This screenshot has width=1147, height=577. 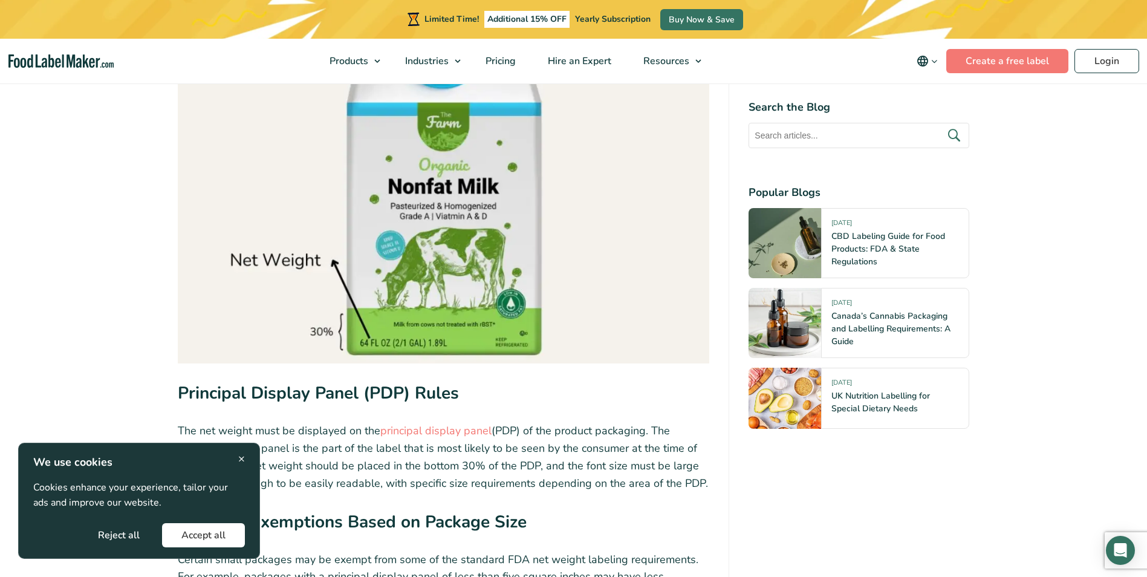 I want to click on span: Limited Time!, so click(x=452, y=19).